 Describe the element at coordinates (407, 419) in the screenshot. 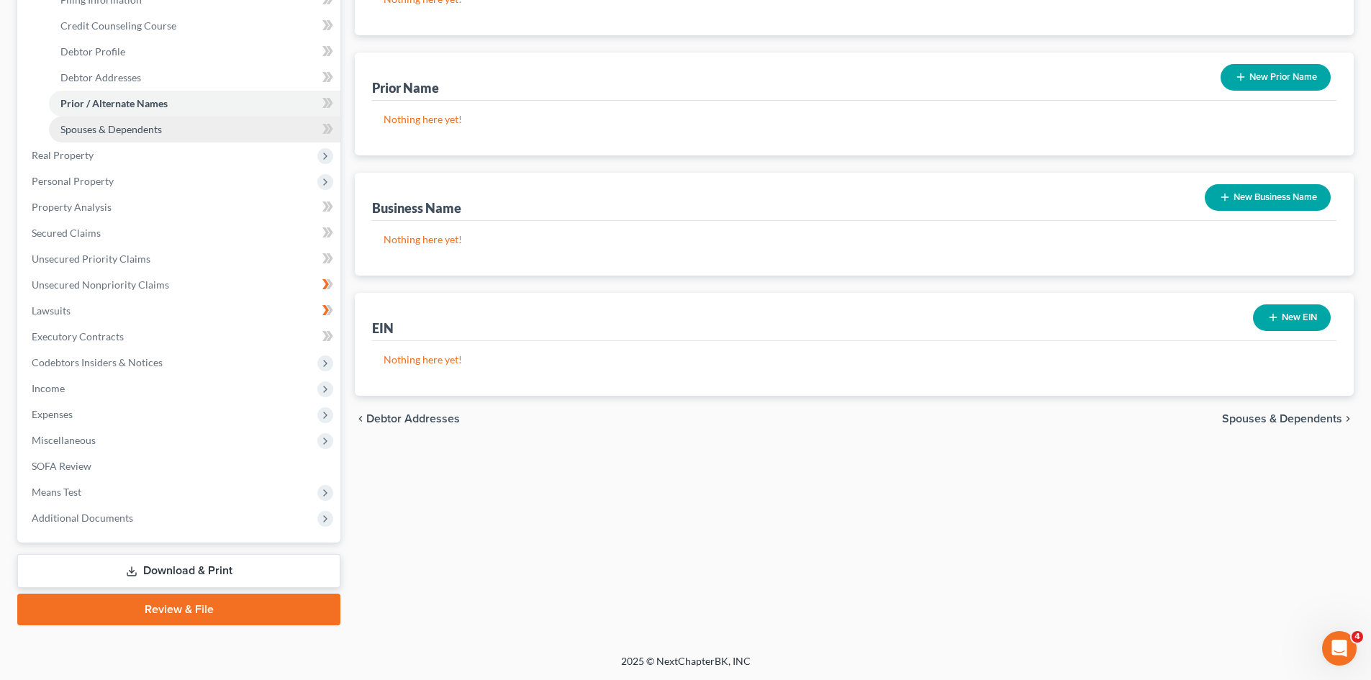

I see `button: chevron_left Debtor Addresses` at that location.